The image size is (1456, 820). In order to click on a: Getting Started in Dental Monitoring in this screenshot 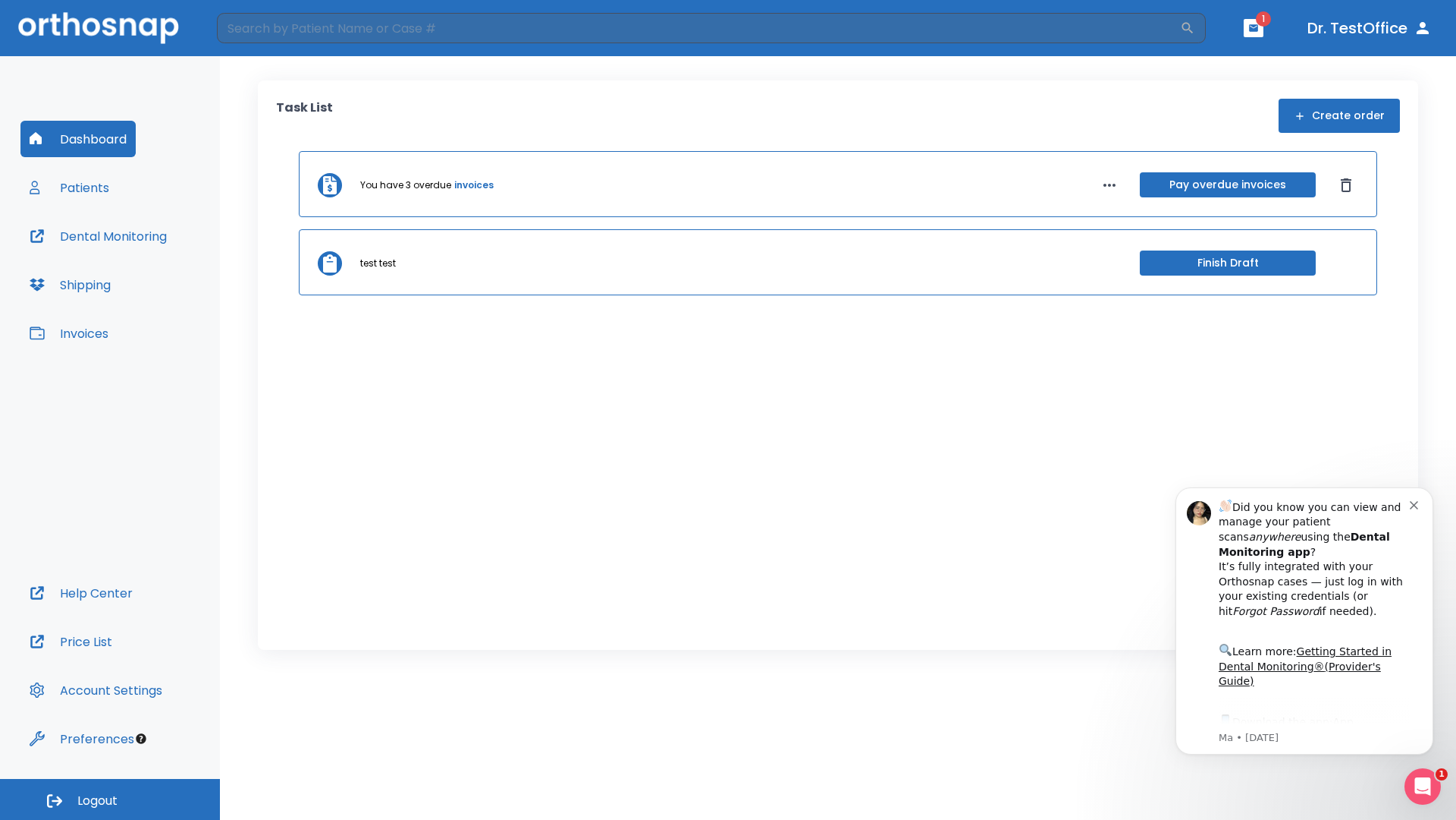, I will do `click(152, 194)`.